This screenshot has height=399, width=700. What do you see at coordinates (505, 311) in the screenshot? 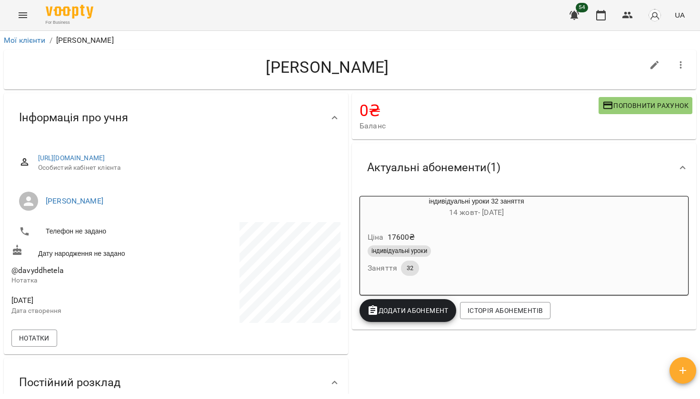
I see `button: Історія абонементів` at bounding box center [505, 311].